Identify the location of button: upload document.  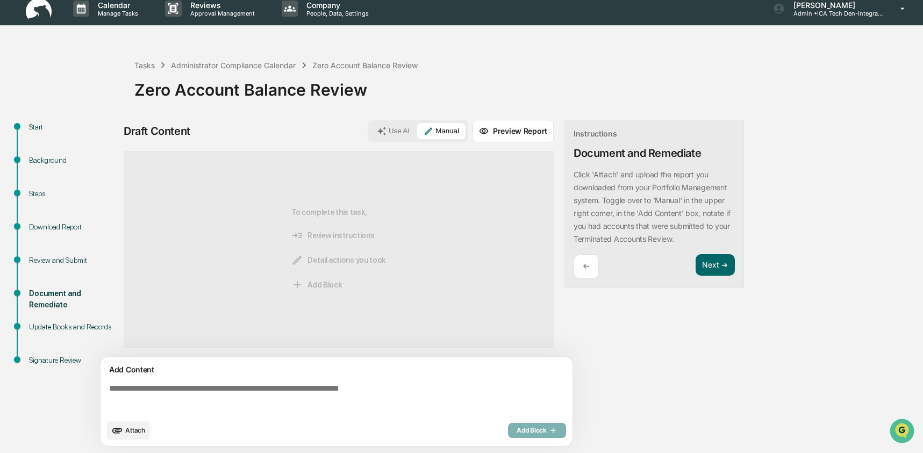
(128, 430).